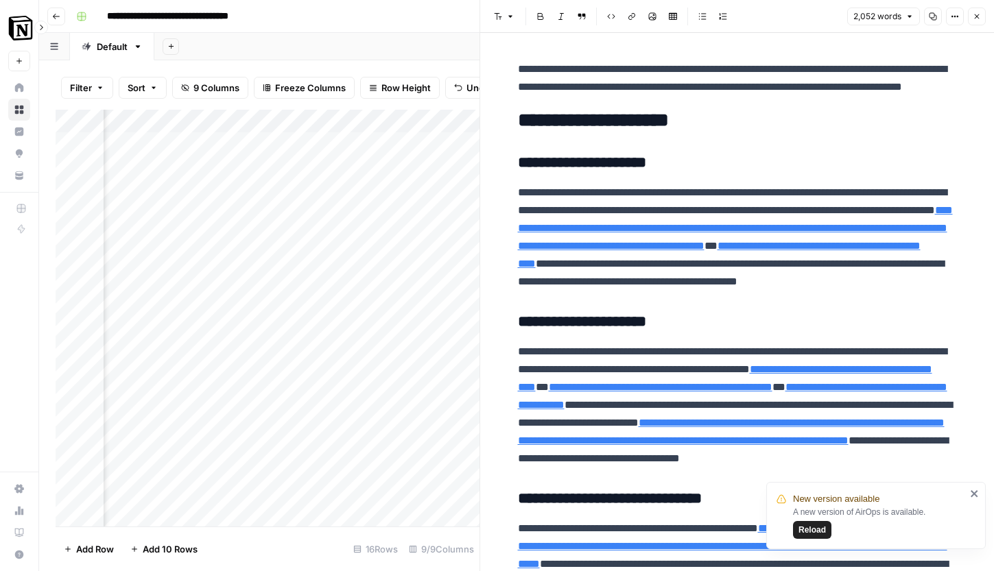 This screenshot has height=571, width=994. What do you see at coordinates (19, 533) in the screenshot?
I see `a: Learning Hub` at bounding box center [19, 533].